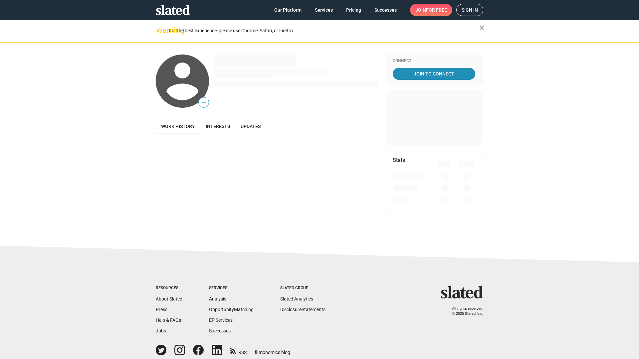  What do you see at coordinates (296, 299) in the screenshot?
I see `a: Slated Analytics` at bounding box center [296, 299].